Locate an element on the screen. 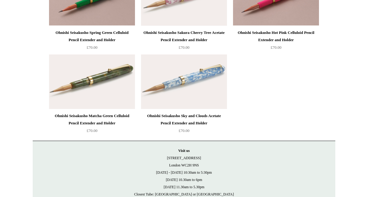  a: Ohnishi Seisakusho Sakura Cherry Tree Acetate Pencil Extender and Holder £70.00 is located at coordinates (184, 41).